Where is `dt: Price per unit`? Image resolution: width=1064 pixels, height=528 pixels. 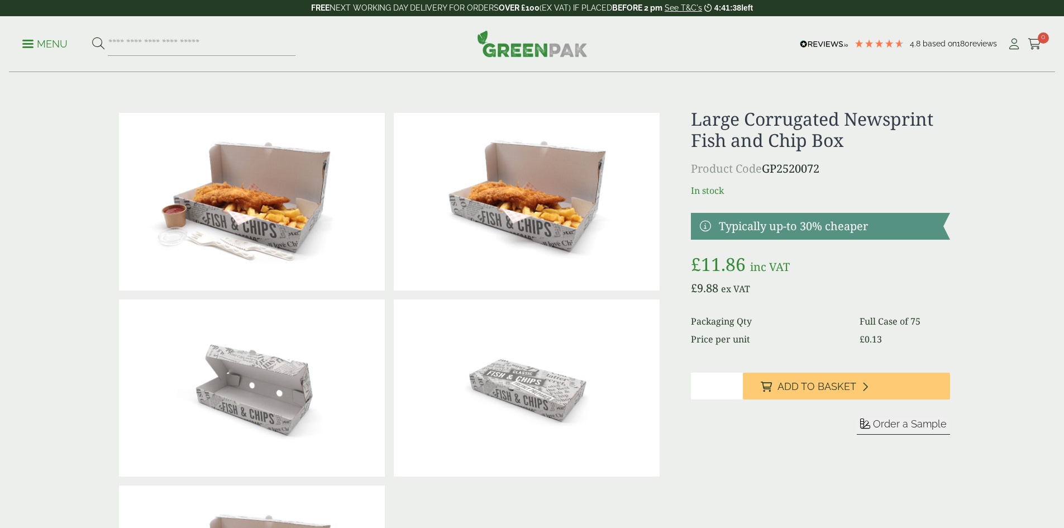 dt: Price per unit is located at coordinates (769, 339).